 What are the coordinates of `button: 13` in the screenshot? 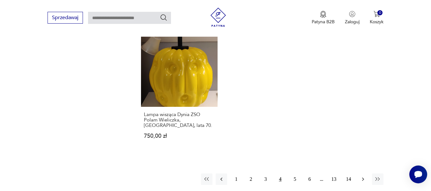 It's located at (334, 179).